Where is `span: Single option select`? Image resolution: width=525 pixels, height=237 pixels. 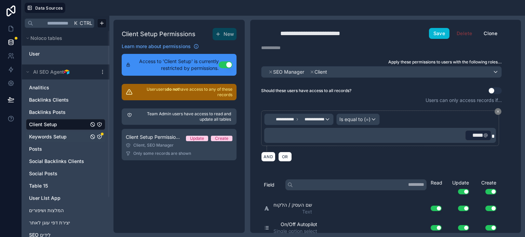
span: Single option select is located at coordinates (295, 232).